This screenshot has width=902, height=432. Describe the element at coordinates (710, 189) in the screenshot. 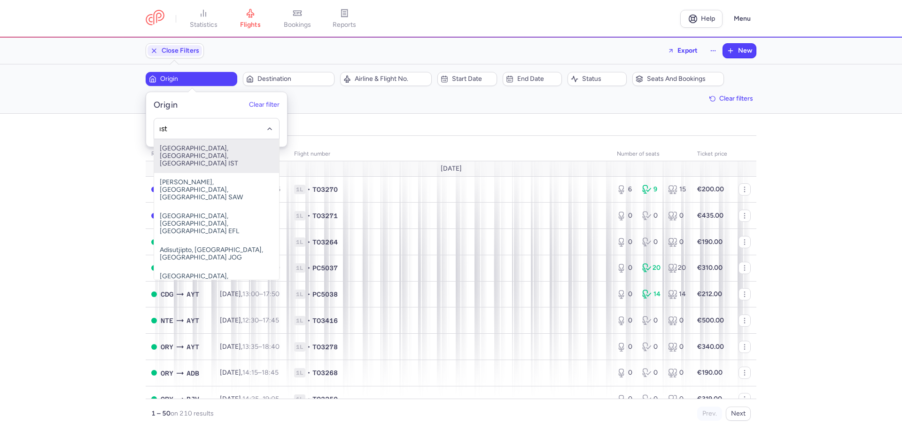

I see `strong: €200.00` at that location.